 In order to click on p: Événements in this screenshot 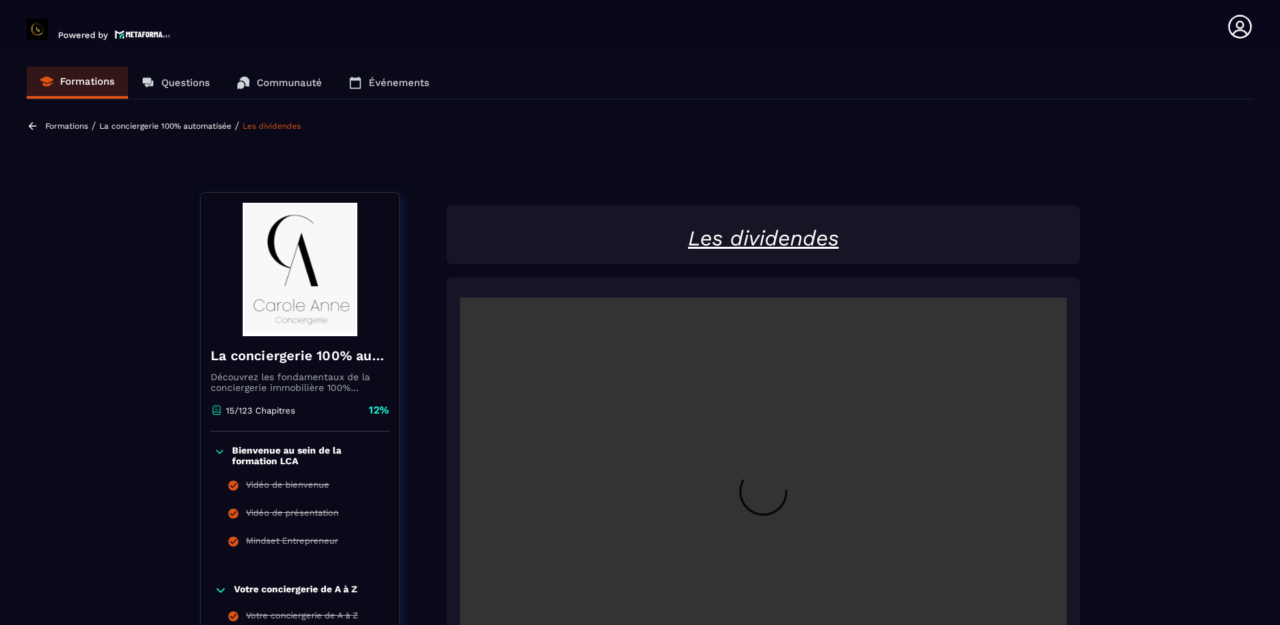, I will do `click(399, 83)`.